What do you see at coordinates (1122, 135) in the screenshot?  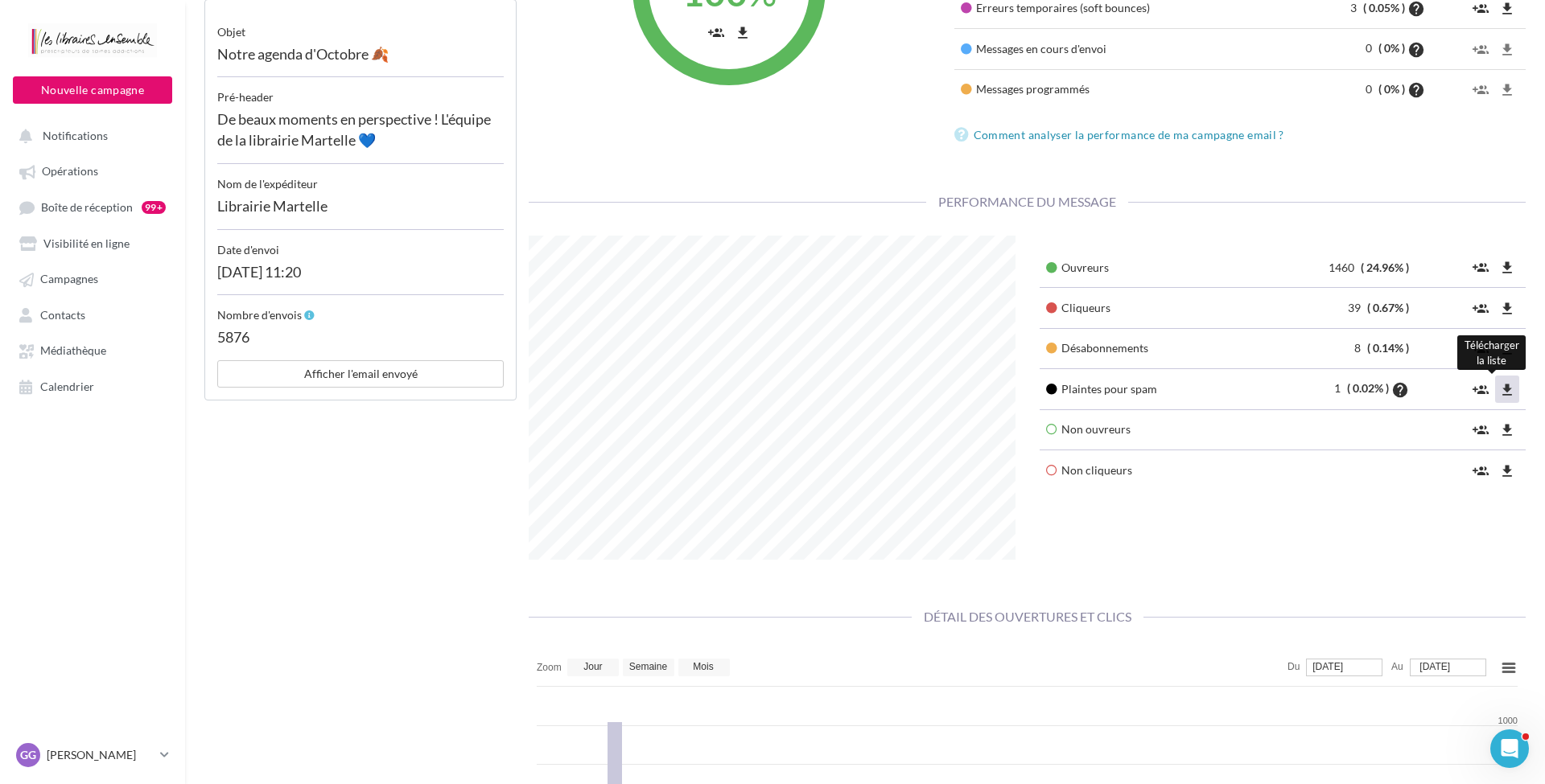 I see `a: Comment analyser la performance de ma campagne email ?` at bounding box center [1122, 135].